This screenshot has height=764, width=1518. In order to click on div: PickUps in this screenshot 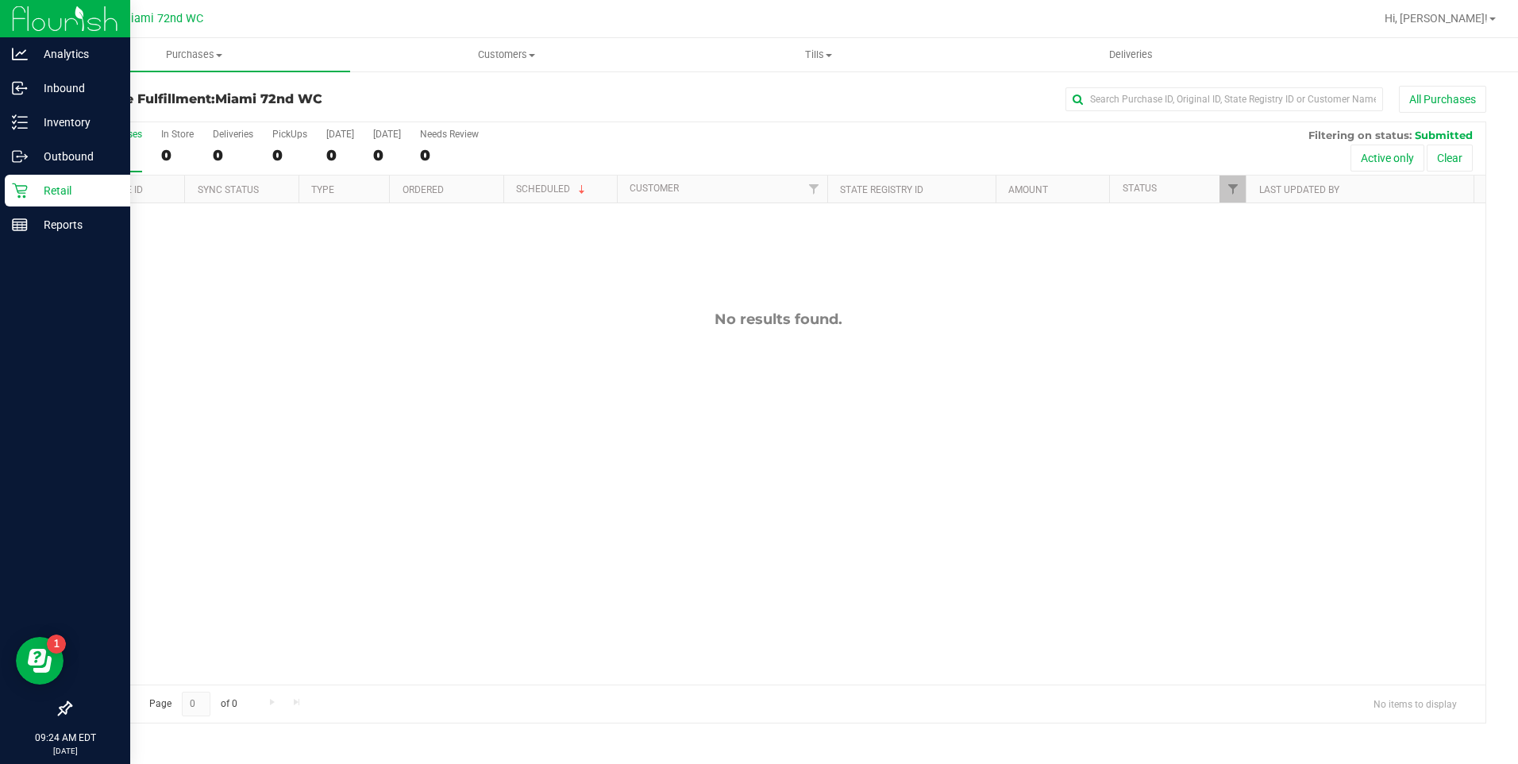, I will do `click(290, 134)`.